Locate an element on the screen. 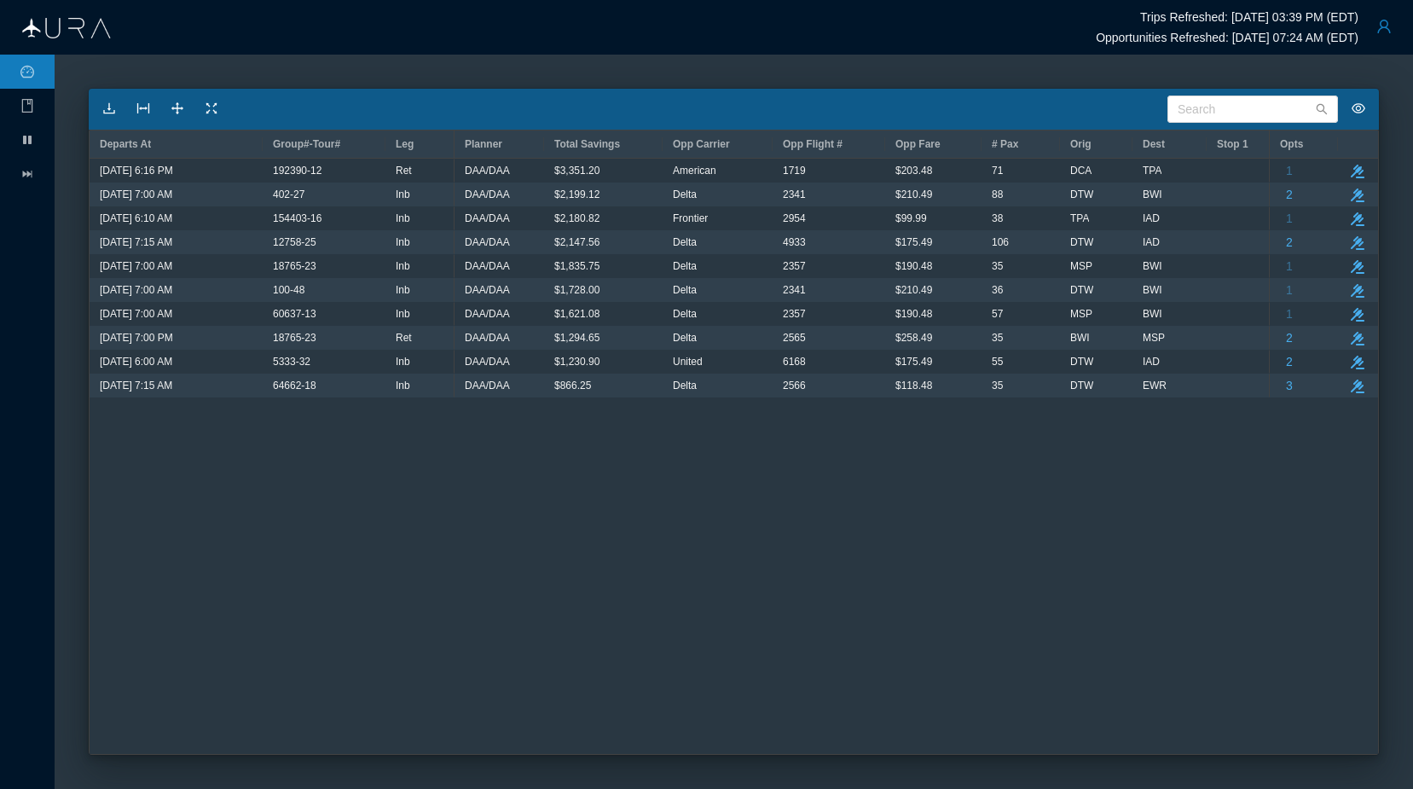 Image resolution: width=1413 pixels, height=789 pixels. span: 57 is located at coordinates (997, 314).